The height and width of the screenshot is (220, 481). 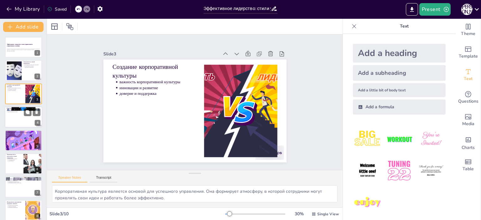 I want to click on p: повышение квалификации, so click(x=16, y=208).